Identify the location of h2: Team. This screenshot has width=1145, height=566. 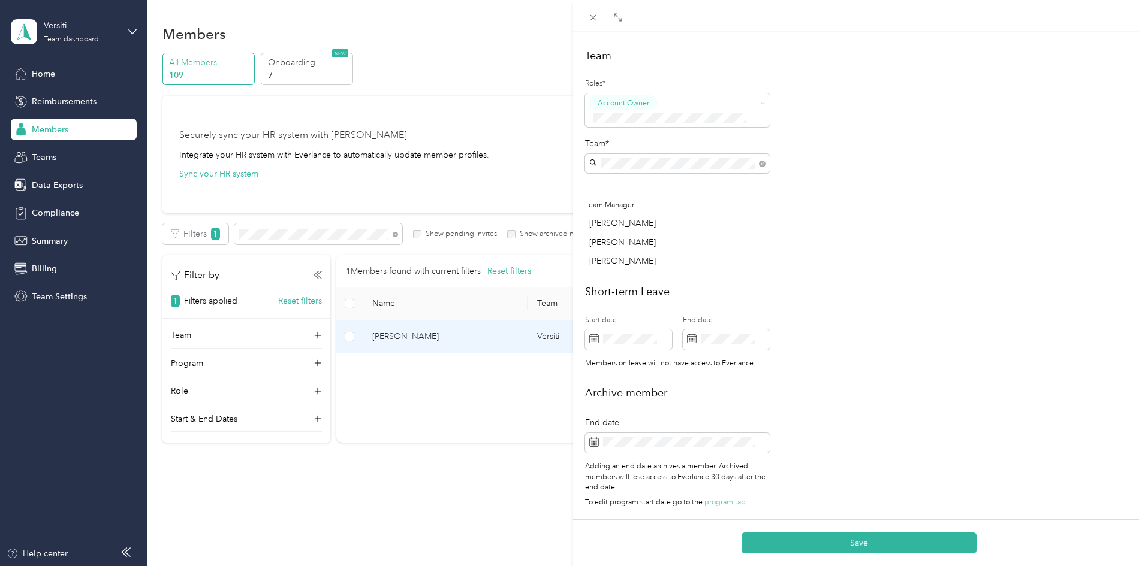
(858, 56).